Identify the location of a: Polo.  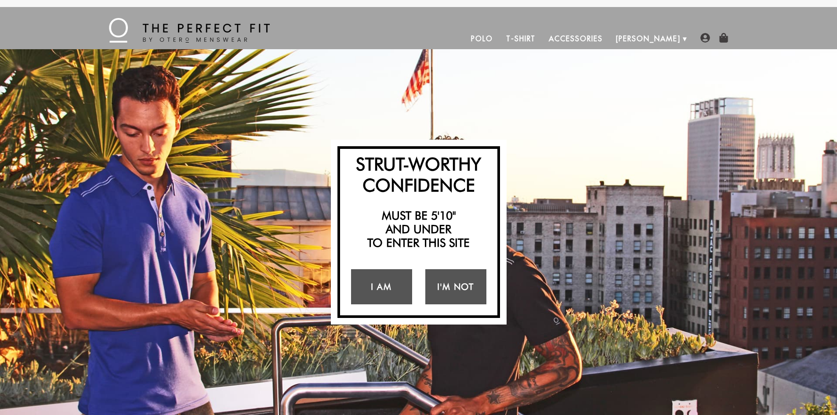
(482, 39).